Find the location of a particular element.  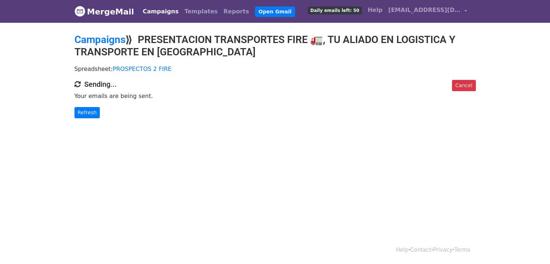

a: Privacy is located at coordinates (443, 250).